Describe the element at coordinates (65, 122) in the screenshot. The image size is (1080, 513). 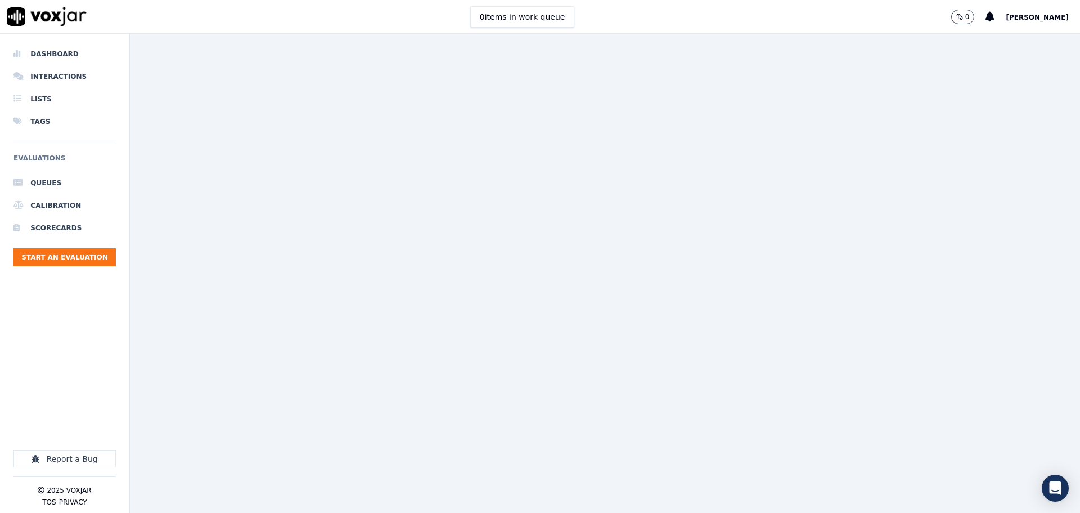
I see `a: Tags` at that location.